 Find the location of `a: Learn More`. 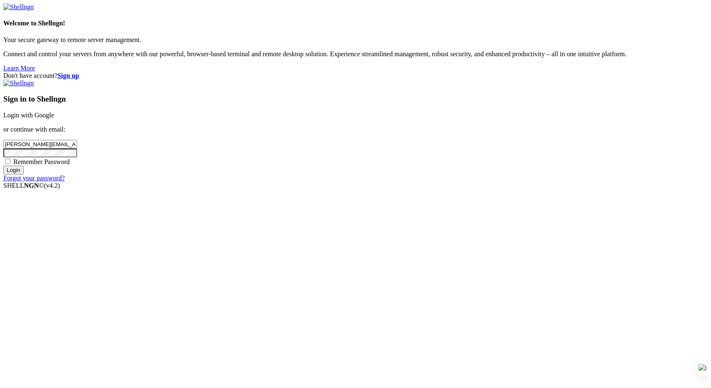

a: Learn More is located at coordinates (19, 68).